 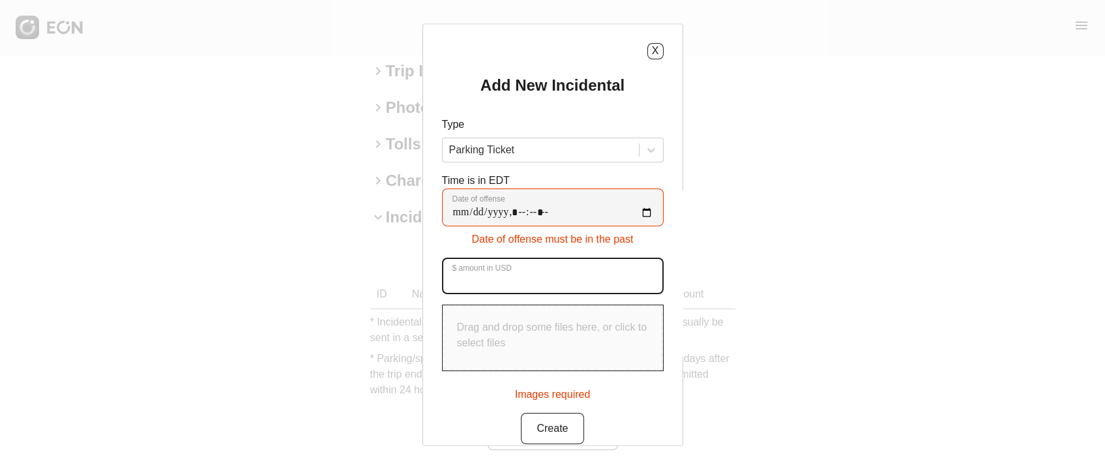 I want to click on button: X, so click(x=655, y=51).